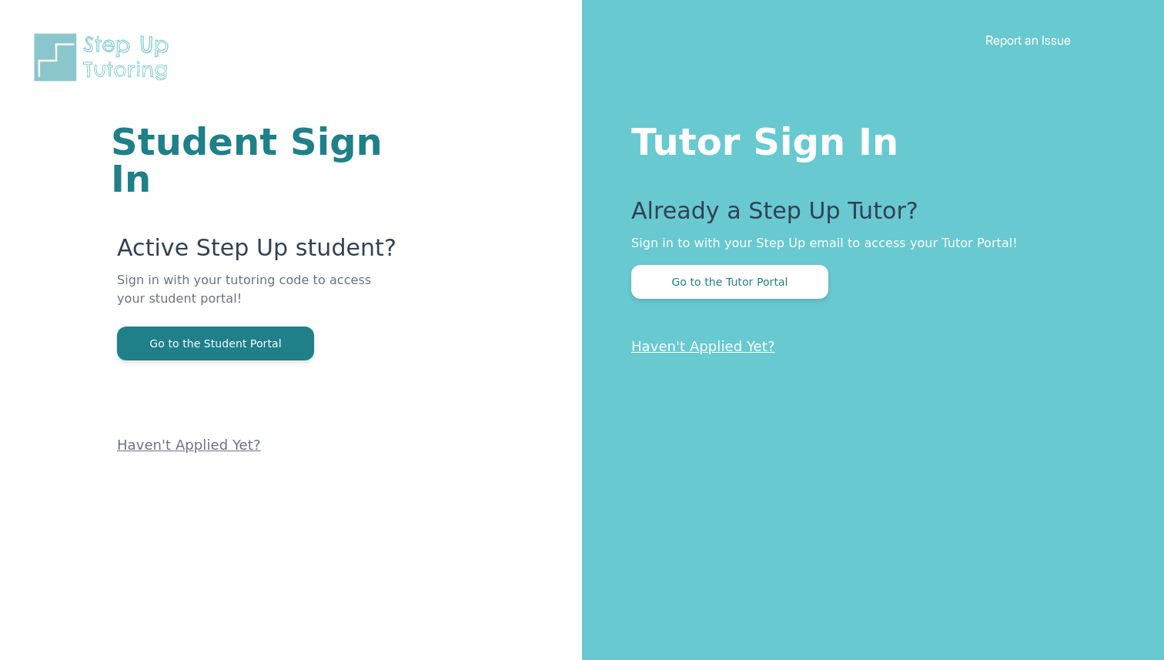  What do you see at coordinates (216, 343) in the screenshot?
I see `button: Go to the Student Portal` at bounding box center [216, 343].